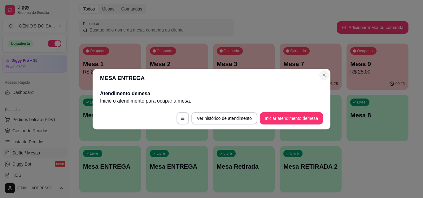 The width and height of the screenshot is (423, 198). Describe the element at coordinates (211, 78) in the screenshot. I see `header: MESA ENTREGA` at that location.